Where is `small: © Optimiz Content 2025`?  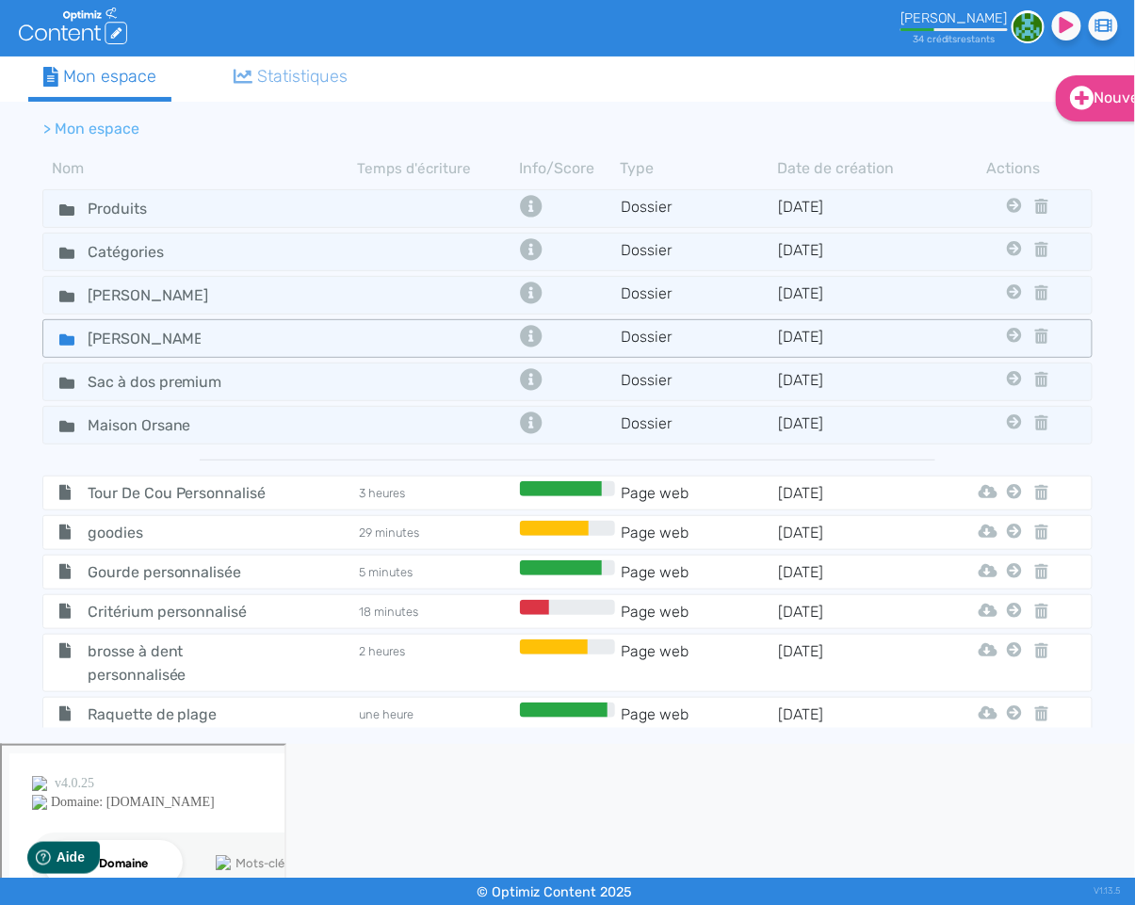
small: © Optimiz Content 2025 is located at coordinates (554, 892).